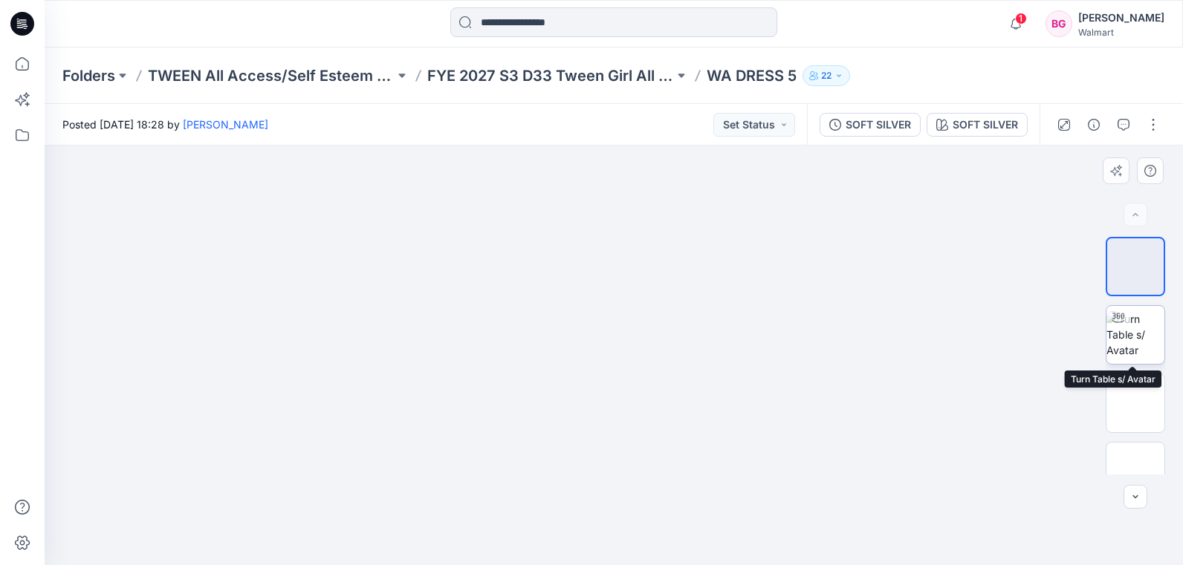 The width and height of the screenshot is (1183, 565). I want to click on img: Front Ghost, so click(1135, 403).